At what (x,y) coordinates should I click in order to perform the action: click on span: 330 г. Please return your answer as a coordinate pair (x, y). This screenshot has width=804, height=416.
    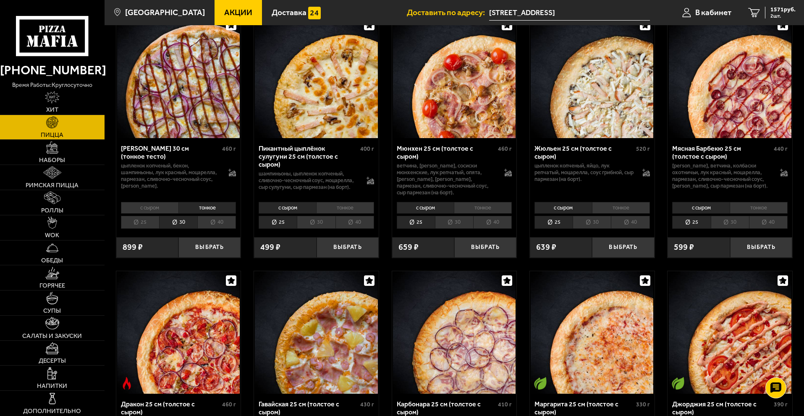
    Looking at the image, I should click on (643, 404).